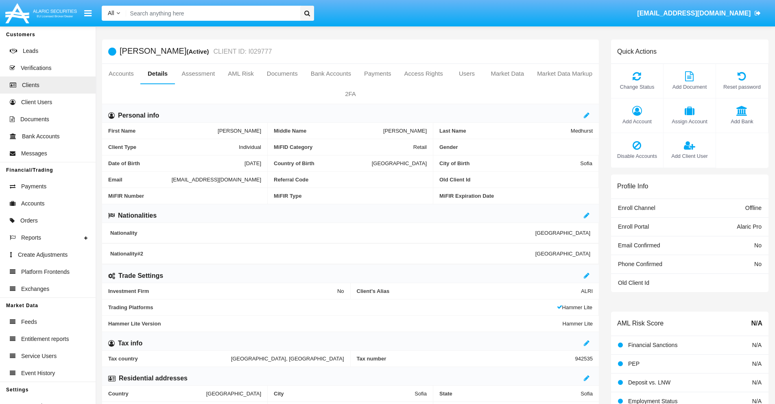 The image size is (775, 404). Describe the element at coordinates (198, 74) in the screenshot. I see `a: Assessment` at that location.